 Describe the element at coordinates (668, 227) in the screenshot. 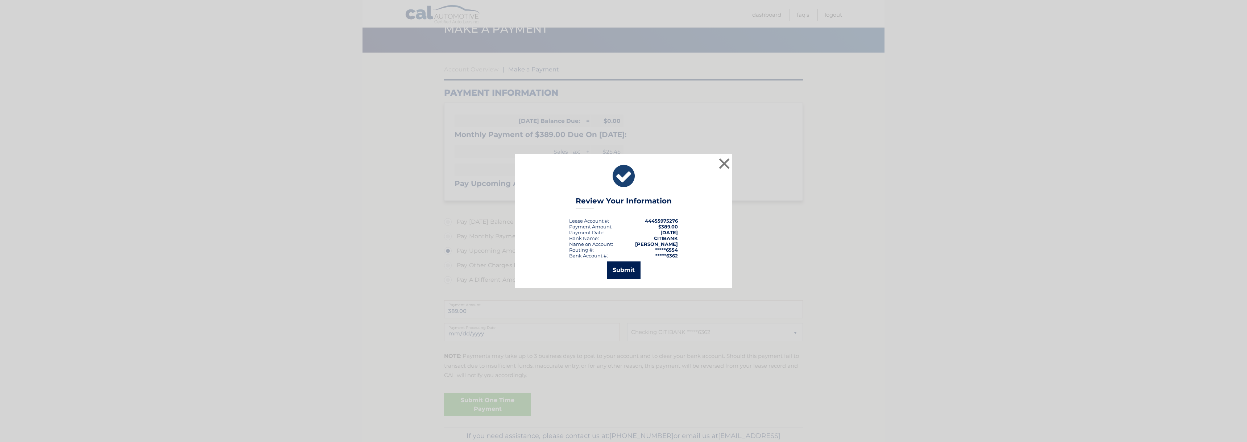

I see `span: $389.00` at that location.